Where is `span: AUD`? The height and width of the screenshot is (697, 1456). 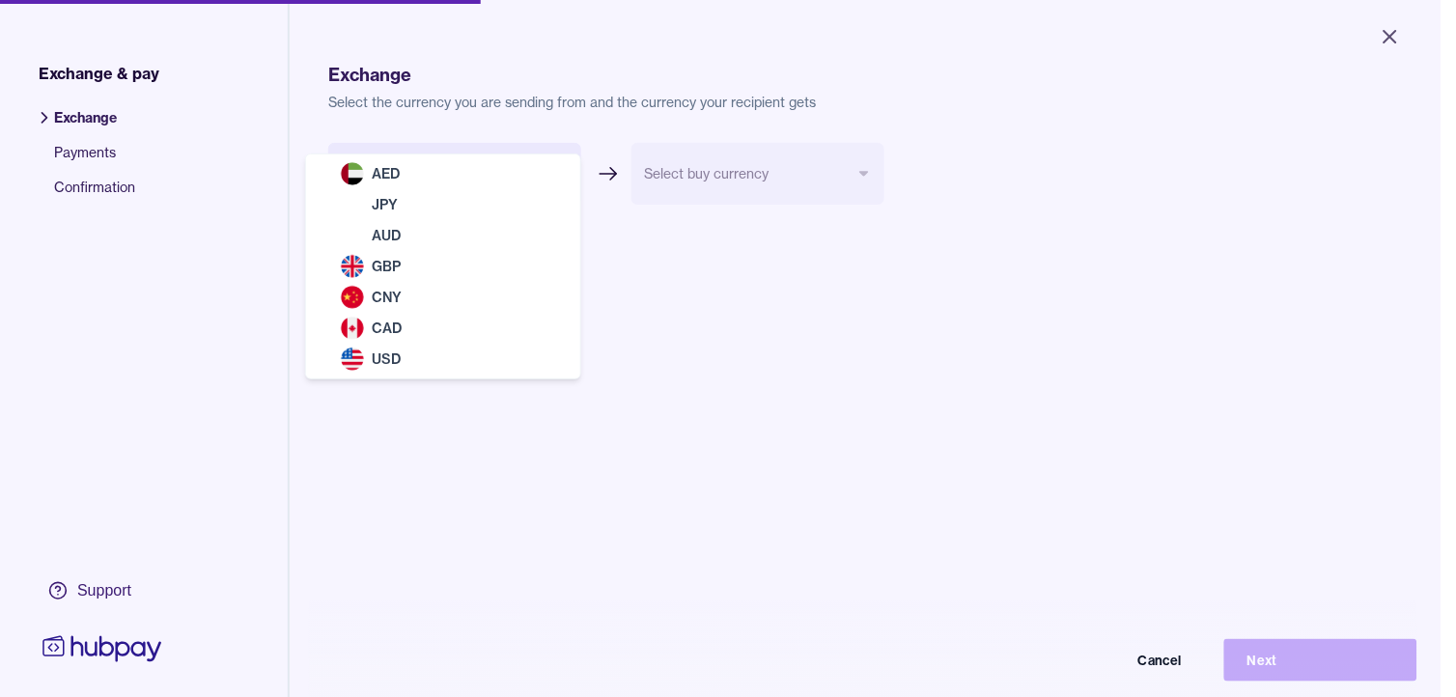 span: AUD is located at coordinates (386, 236).